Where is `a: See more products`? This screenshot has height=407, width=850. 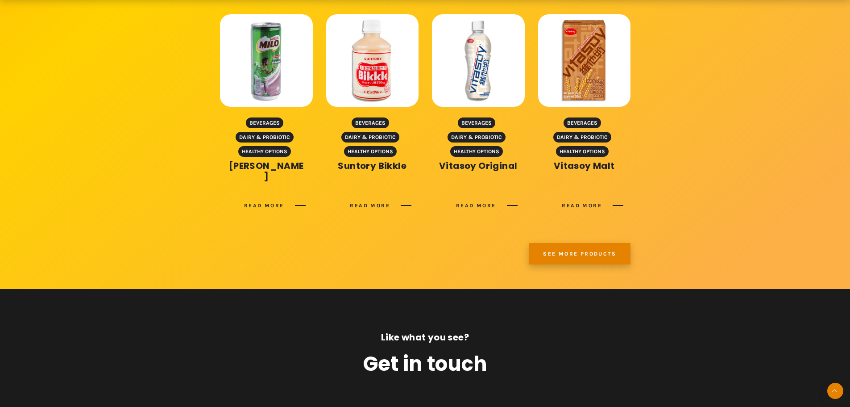 a: See more products is located at coordinates (580, 254).